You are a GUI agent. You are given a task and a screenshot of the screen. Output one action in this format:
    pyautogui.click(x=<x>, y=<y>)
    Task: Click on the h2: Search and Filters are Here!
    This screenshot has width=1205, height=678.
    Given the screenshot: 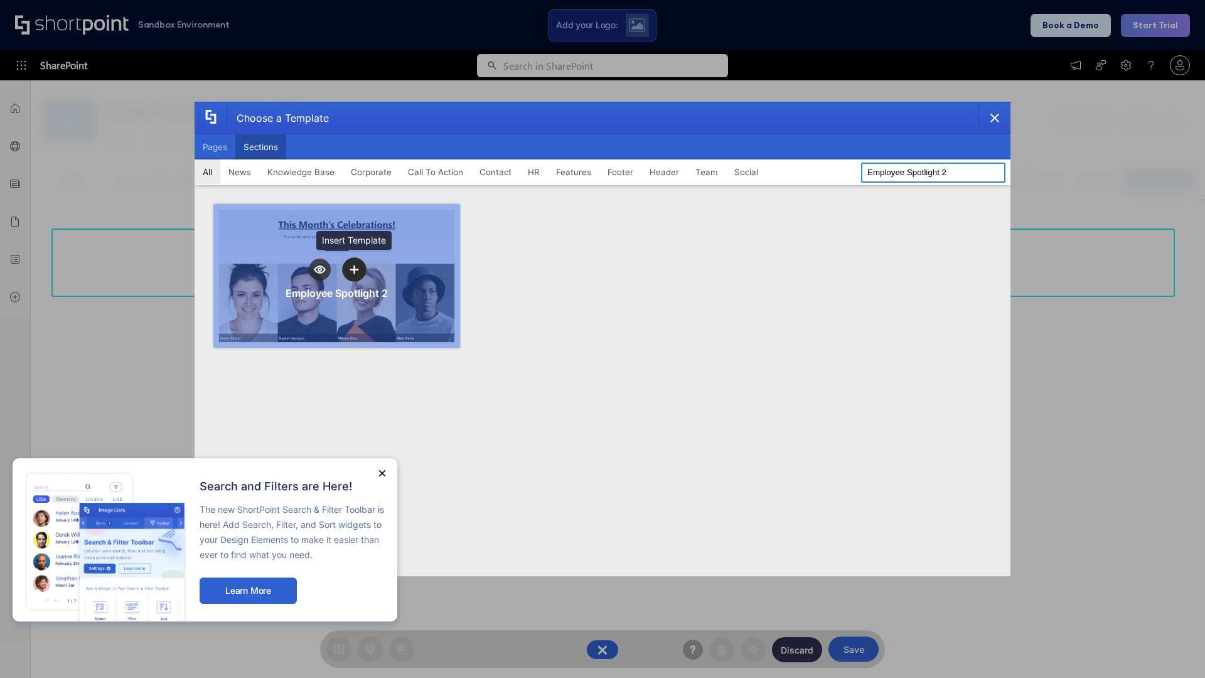 What is the action you would take?
    pyautogui.click(x=292, y=486)
    